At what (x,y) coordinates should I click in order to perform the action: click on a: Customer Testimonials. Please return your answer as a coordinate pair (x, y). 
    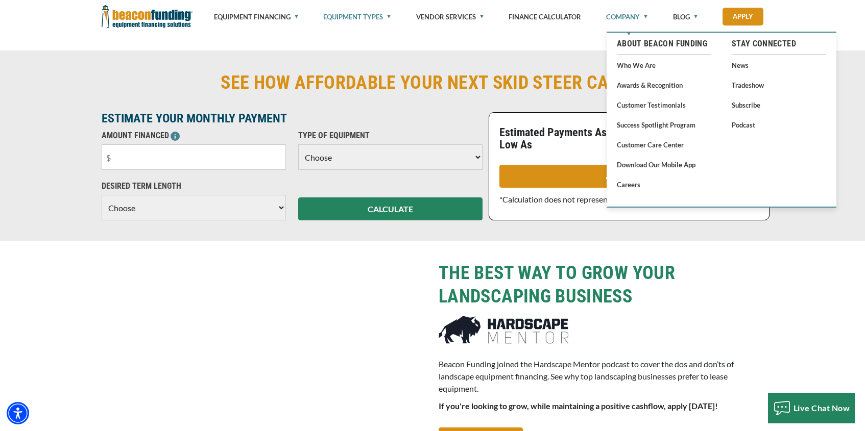
    Looking at the image, I should click on (664, 105).